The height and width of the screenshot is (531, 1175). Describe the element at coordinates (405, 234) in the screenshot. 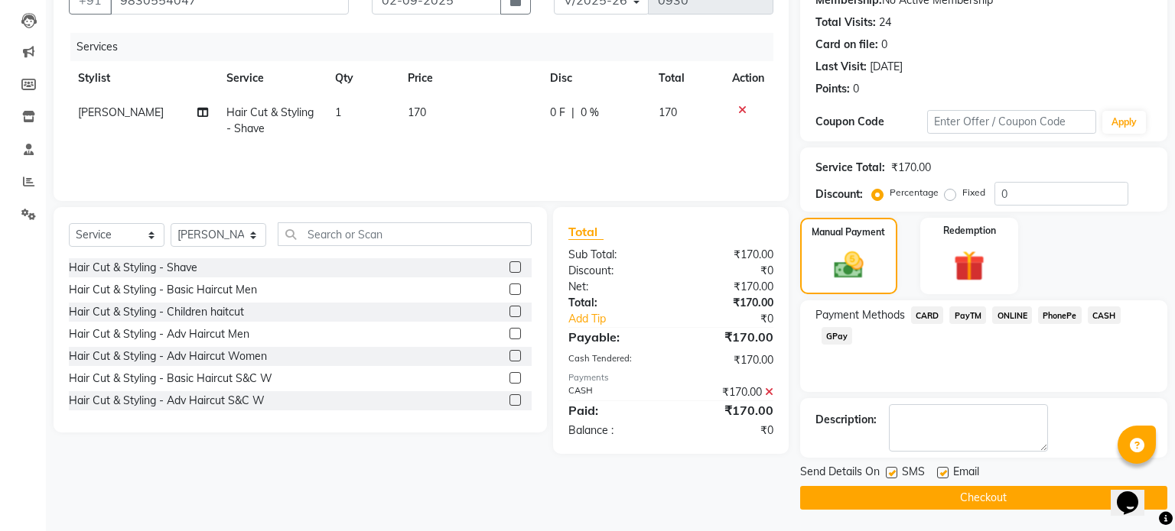

I see `input: Search or Scan` at that location.